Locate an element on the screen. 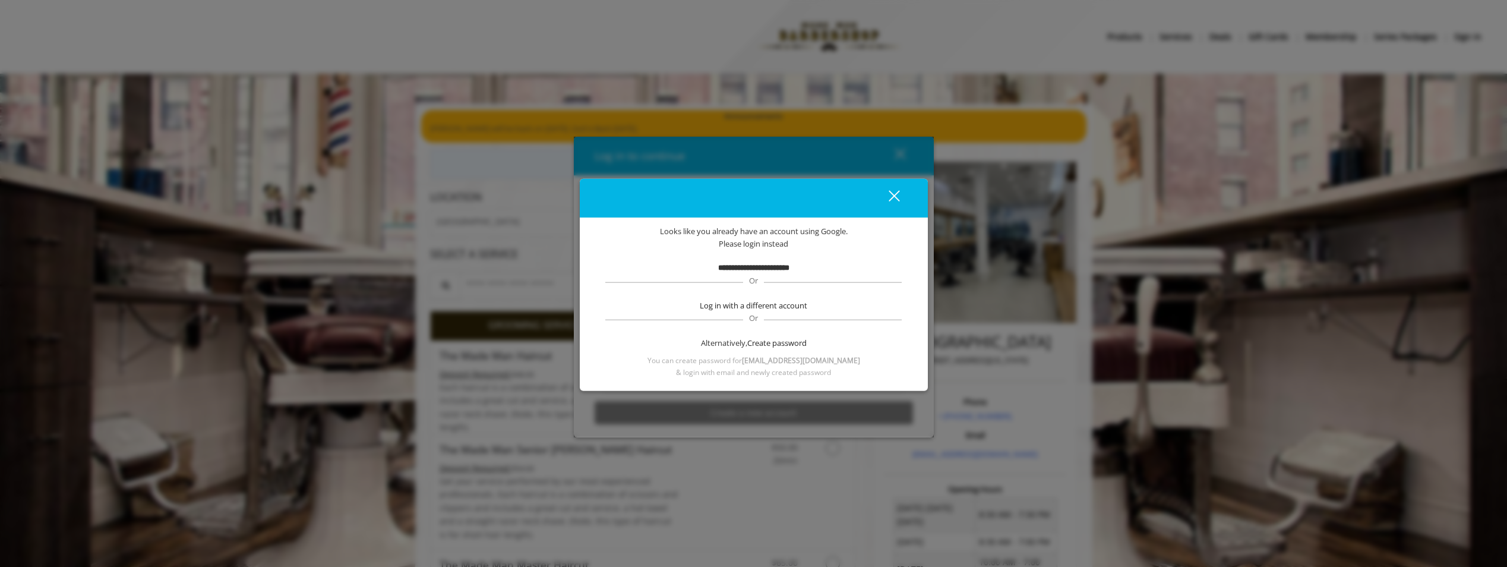 This screenshot has width=1507, height=567. button: close dialog is located at coordinates (887, 198).